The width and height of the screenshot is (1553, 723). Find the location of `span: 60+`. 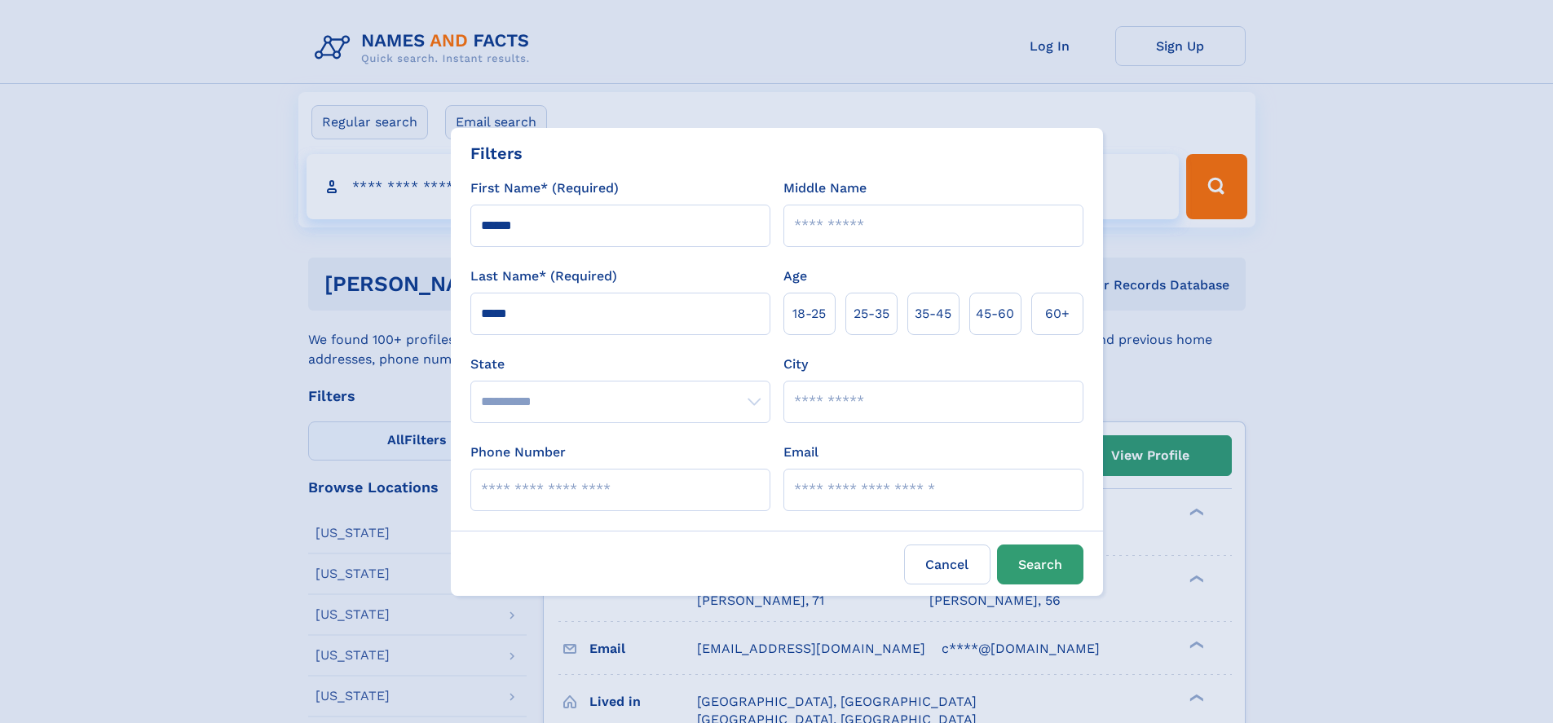

span: 60+ is located at coordinates (1058, 314).